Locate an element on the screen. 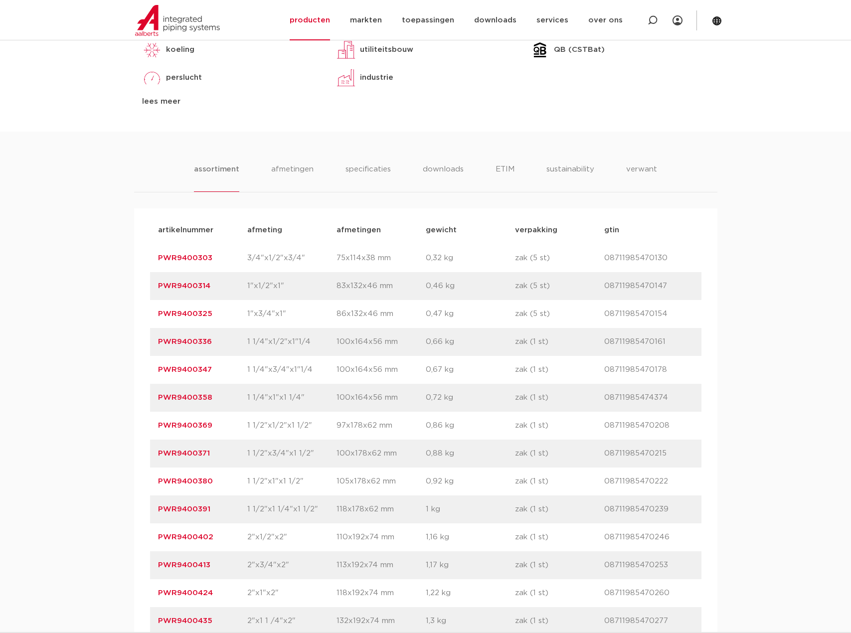 The width and height of the screenshot is (851, 633). p: 105x178x62 mm is located at coordinates (381, 482).